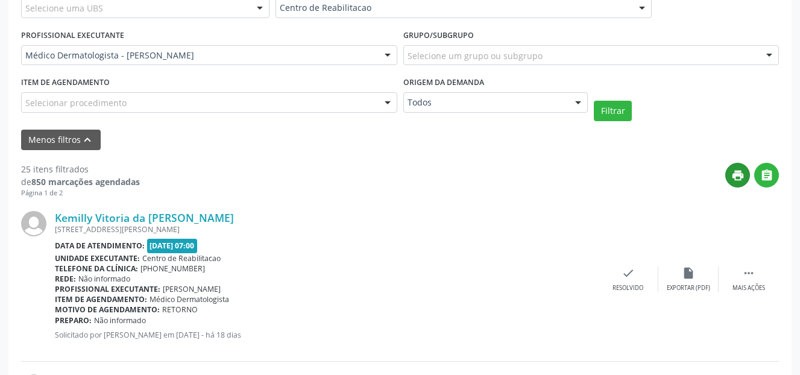 This screenshot has width=800, height=375. Describe the element at coordinates (189, 299) in the screenshot. I see `span: Médico Dermatologista` at that location.